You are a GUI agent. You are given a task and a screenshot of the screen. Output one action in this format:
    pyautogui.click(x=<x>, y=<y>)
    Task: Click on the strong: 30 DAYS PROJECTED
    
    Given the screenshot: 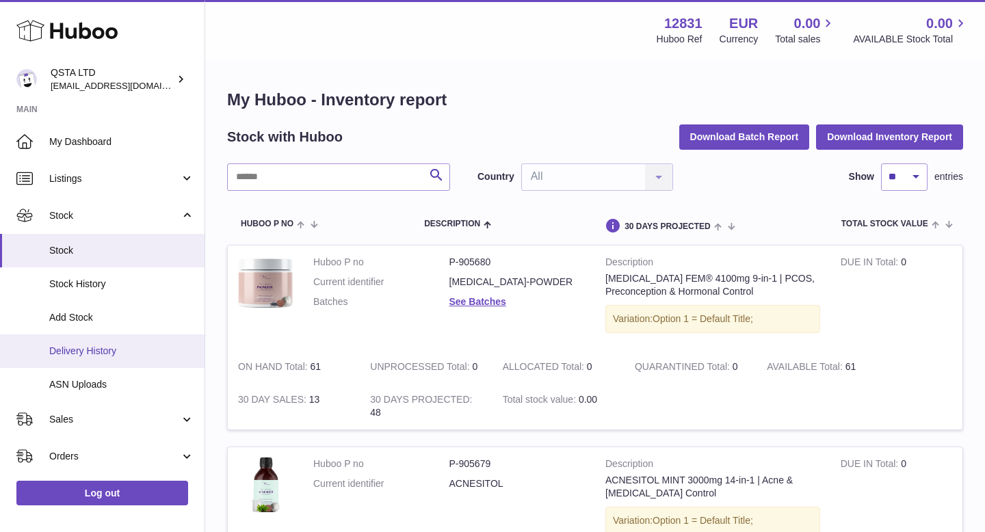 What is the action you would take?
    pyautogui.click(x=421, y=401)
    